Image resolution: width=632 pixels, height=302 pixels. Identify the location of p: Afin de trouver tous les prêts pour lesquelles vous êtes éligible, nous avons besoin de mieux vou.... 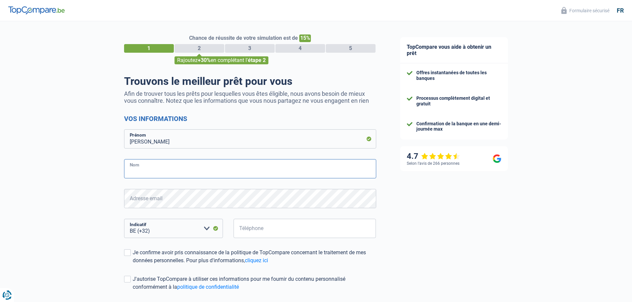
(250, 97).